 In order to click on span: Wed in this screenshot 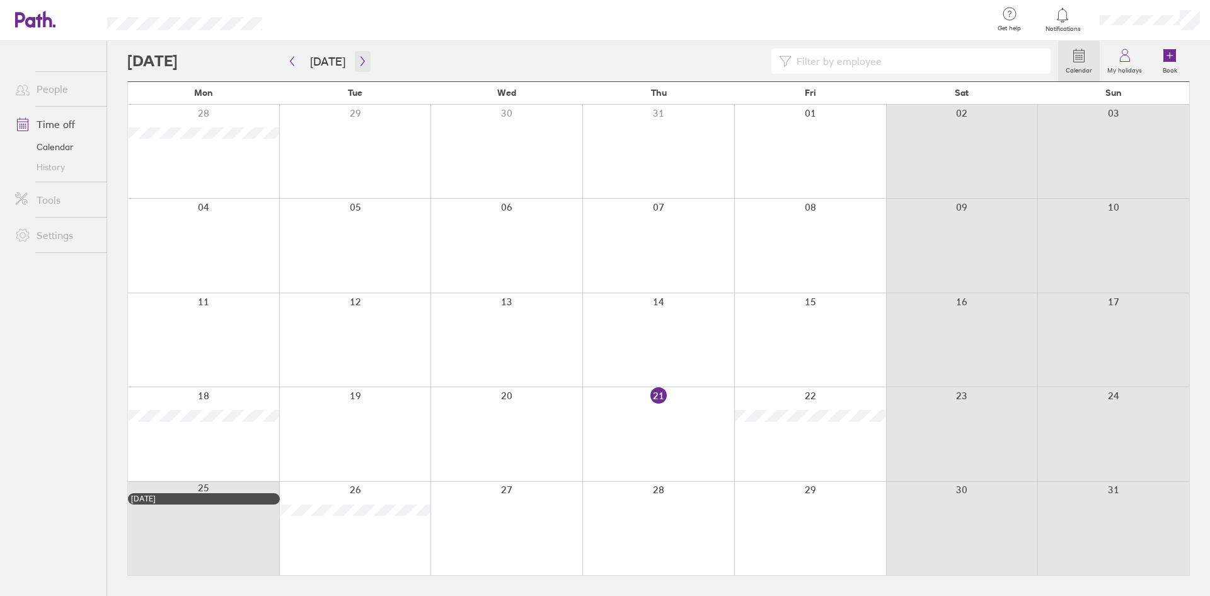, I will do `click(507, 93)`.